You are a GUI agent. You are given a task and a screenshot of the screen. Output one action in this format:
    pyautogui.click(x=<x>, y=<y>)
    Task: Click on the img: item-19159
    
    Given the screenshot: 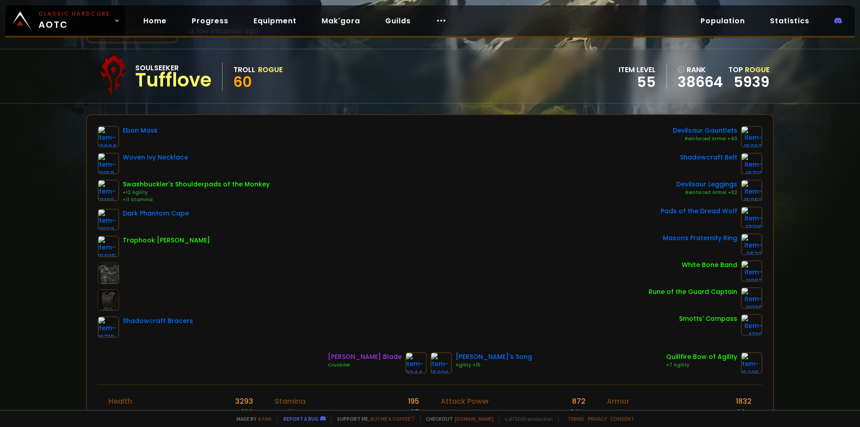 What is the action you would take?
    pyautogui.click(x=108, y=163)
    